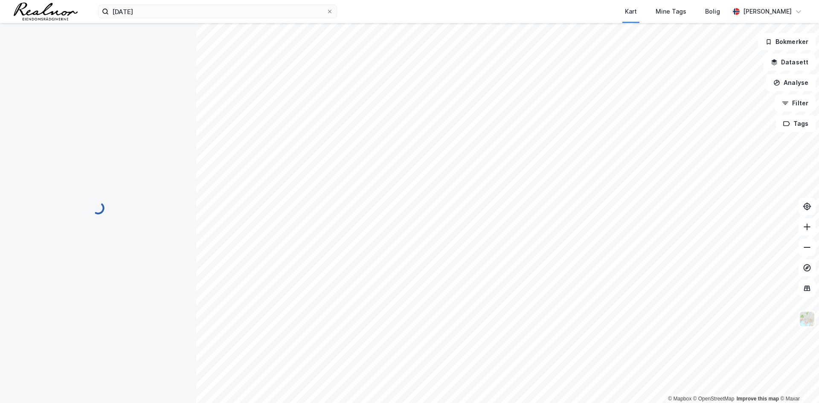  I want to click on input: Søk på adresse, matrikkel, gårdeiere, leietakere eller personer, so click(218, 12).